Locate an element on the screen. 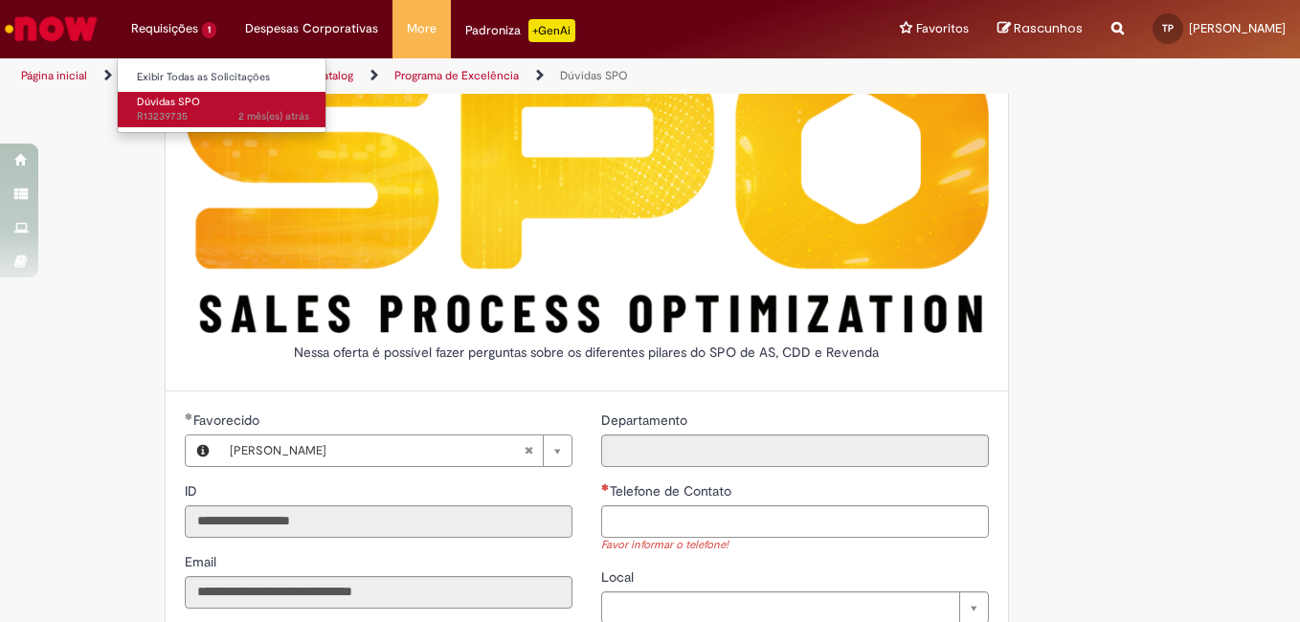 Image resolution: width=1300 pixels, height=622 pixels. input: ID is located at coordinates (378, 522).